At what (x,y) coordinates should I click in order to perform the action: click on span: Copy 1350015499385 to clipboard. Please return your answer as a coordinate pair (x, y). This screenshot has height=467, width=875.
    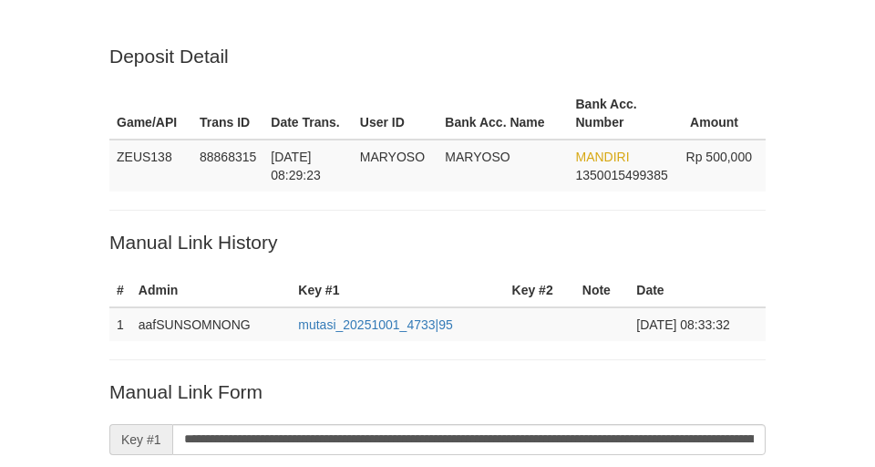
    Looking at the image, I should click on (621, 175).